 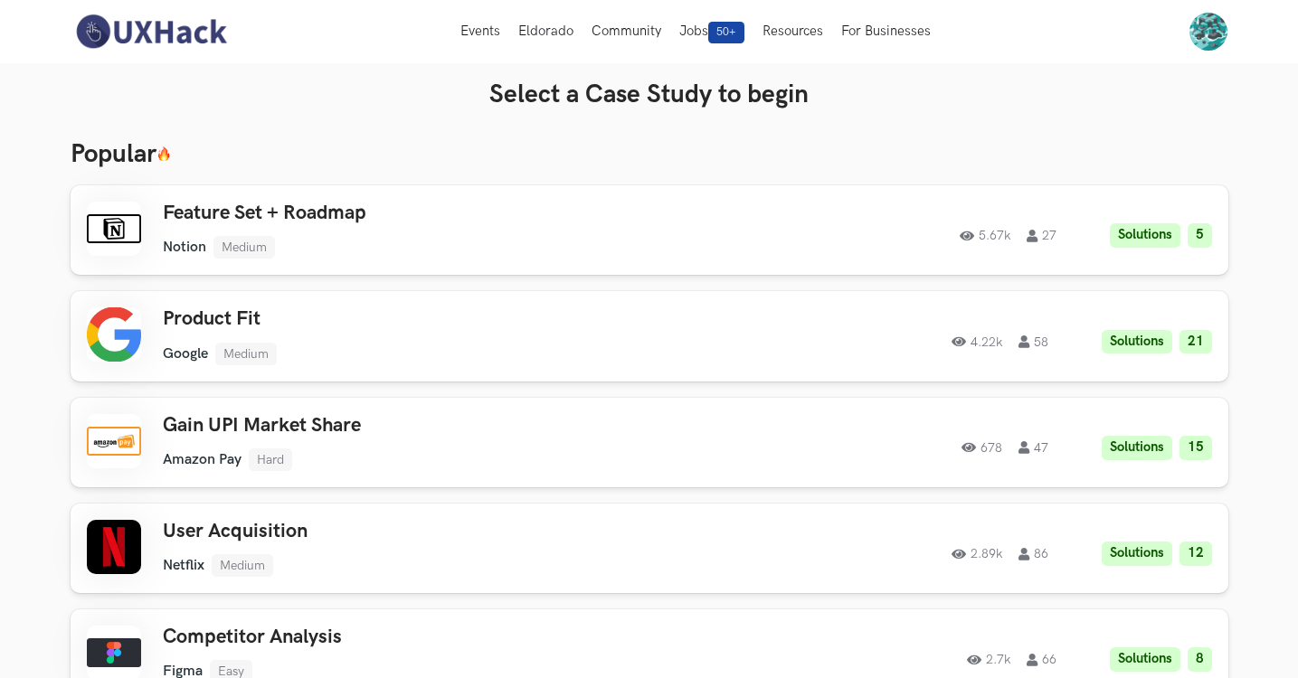 What do you see at coordinates (649, 336) in the screenshot?
I see `a: Product FitGoogleMedium4.22k58Solutions21` at bounding box center [649, 336].